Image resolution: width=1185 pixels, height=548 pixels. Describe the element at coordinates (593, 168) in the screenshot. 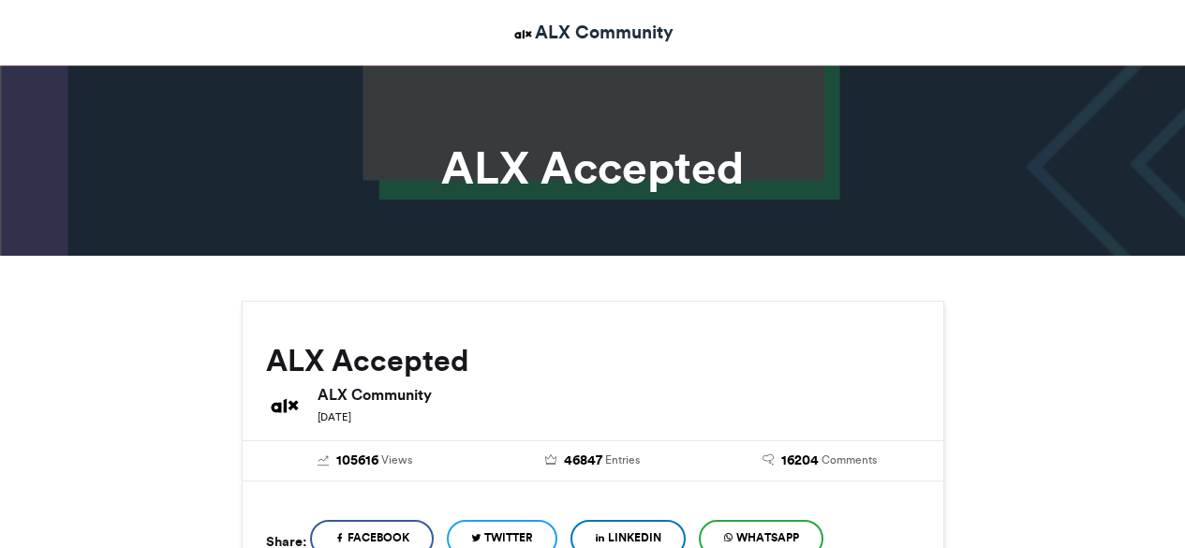

I see `h1: ALX Accepted` at that location.